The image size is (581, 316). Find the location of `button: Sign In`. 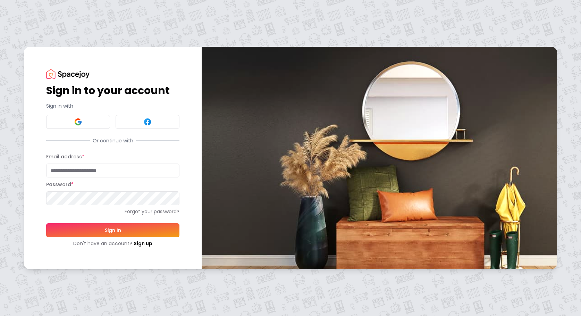

button: Sign In is located at coordinates (113, 230).